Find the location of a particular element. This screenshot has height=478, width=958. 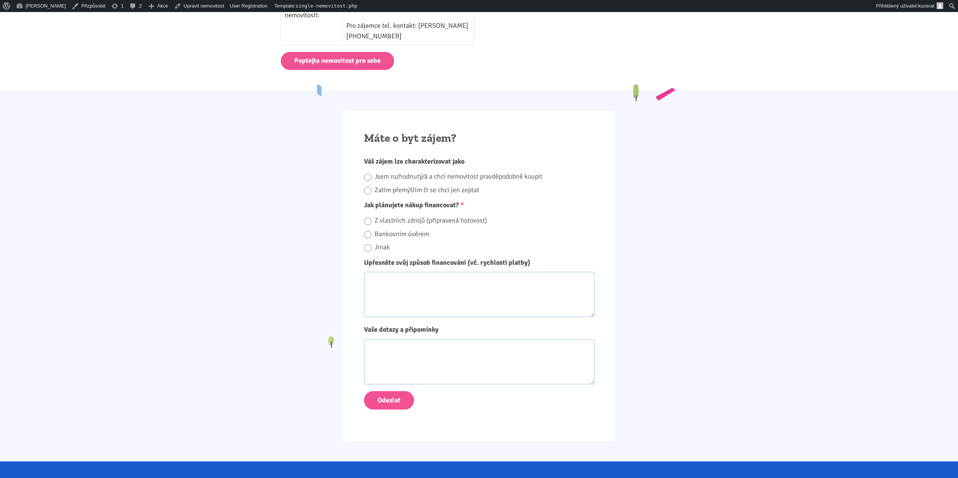

span: Jak plánujete nákup financovat? is located at coordinates (411, 205).